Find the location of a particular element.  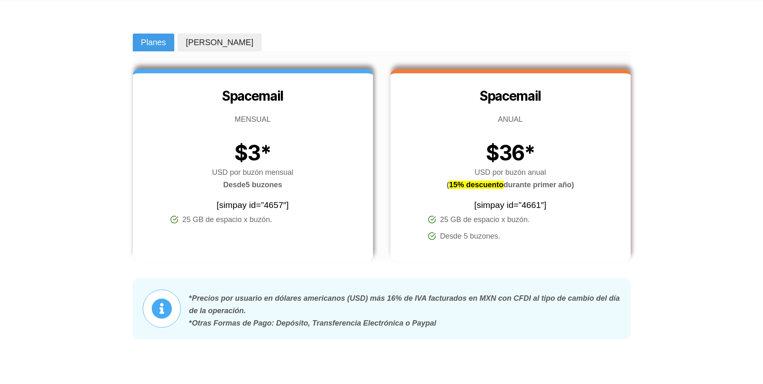

center: [simpay id=”4657″] is located at coordinates (253, 205).